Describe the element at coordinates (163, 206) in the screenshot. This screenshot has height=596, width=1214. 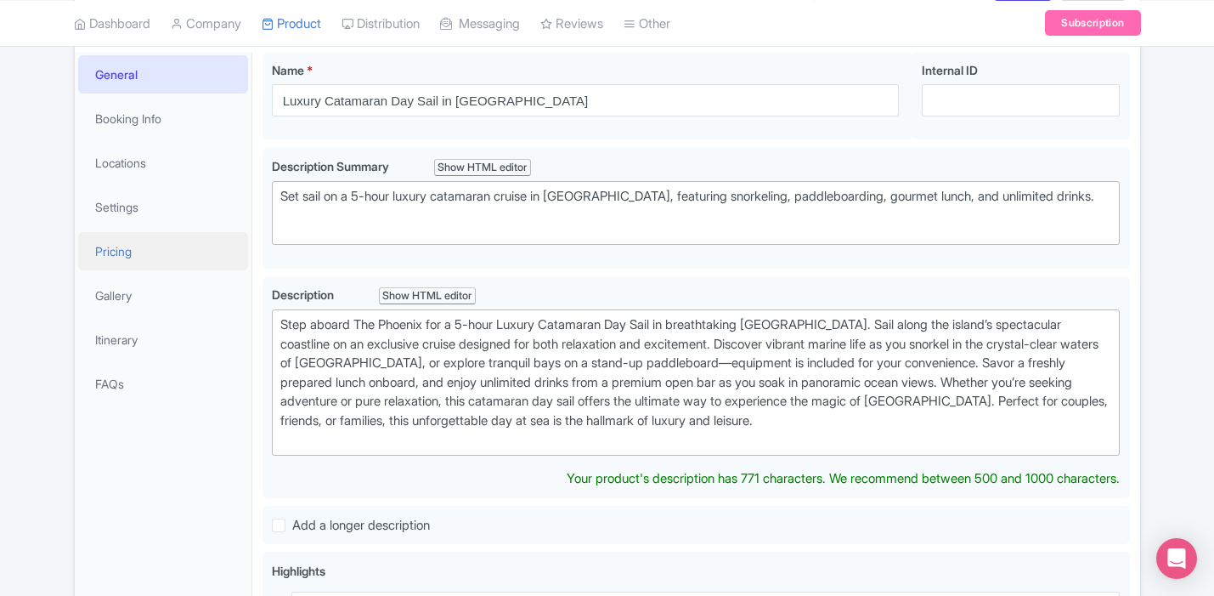
I see `a: Settings` at that location.